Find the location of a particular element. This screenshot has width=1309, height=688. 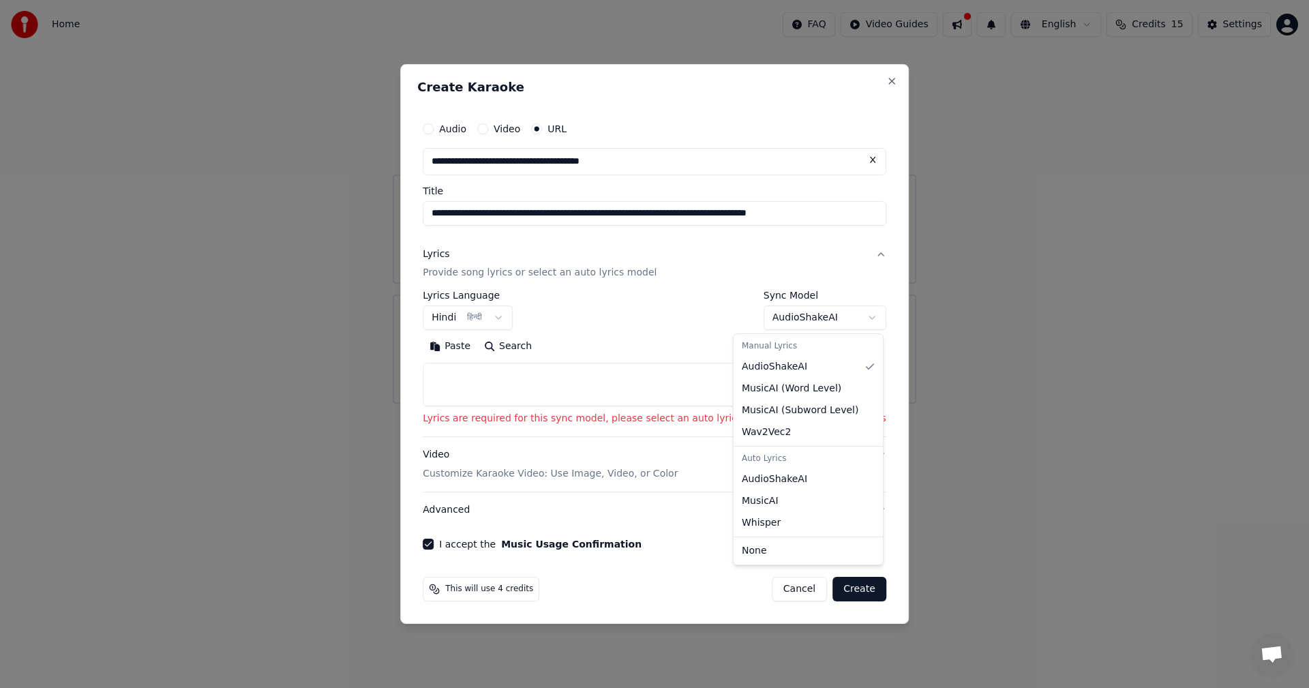

span: None is located at coordinates (754, 551).